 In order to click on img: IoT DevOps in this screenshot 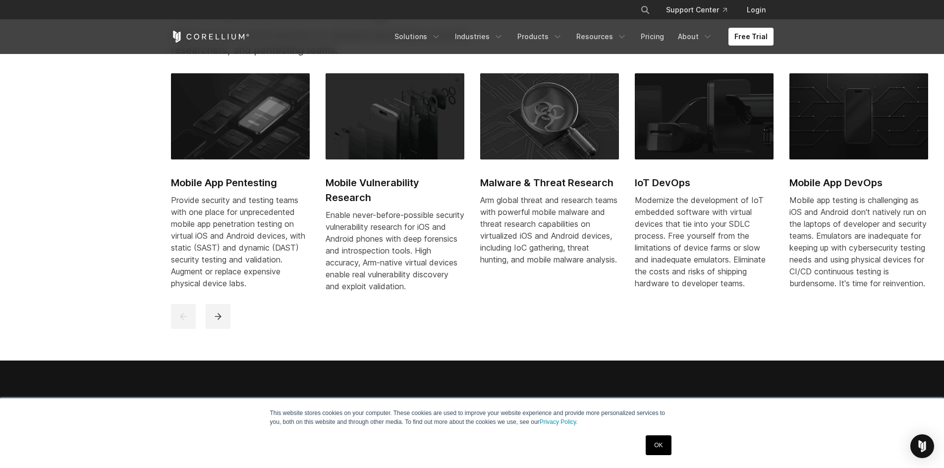, I will do `click(704, 116)`.